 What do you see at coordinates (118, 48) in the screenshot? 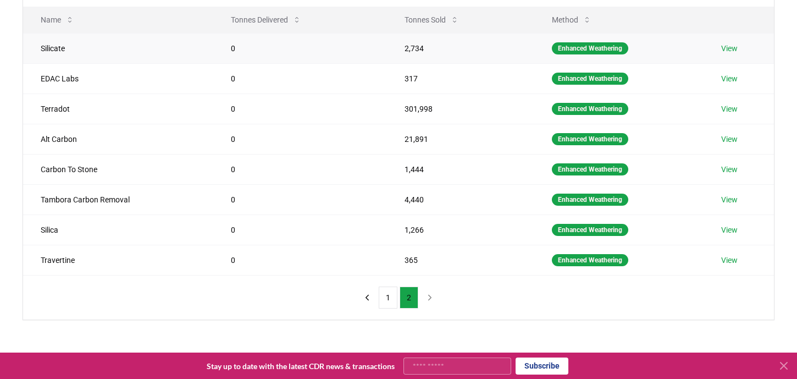
I see `td: Silicate` at bounding box center [118, 48].